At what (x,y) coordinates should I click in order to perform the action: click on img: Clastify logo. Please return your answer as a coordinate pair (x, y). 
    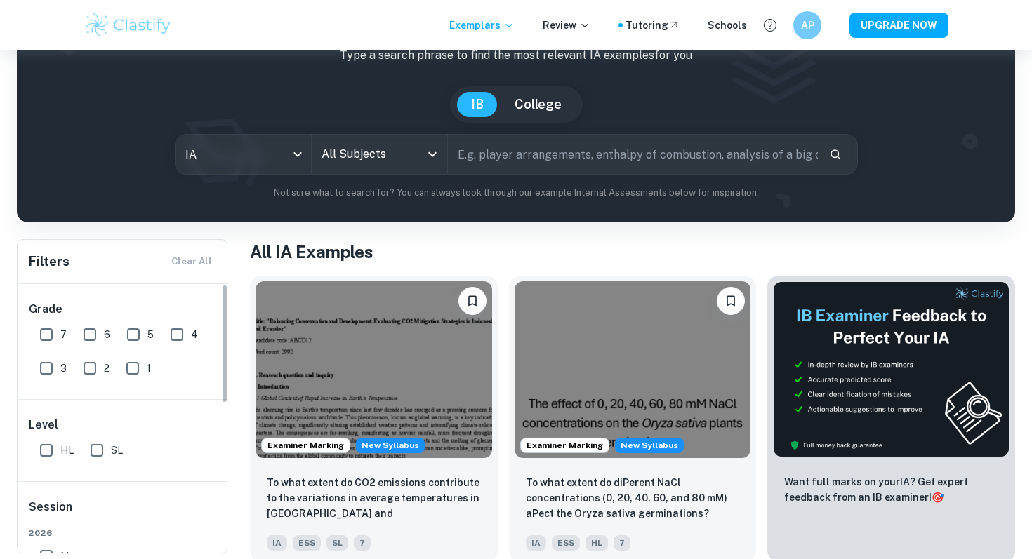
    Looking at the image, I should click on (128, 25).